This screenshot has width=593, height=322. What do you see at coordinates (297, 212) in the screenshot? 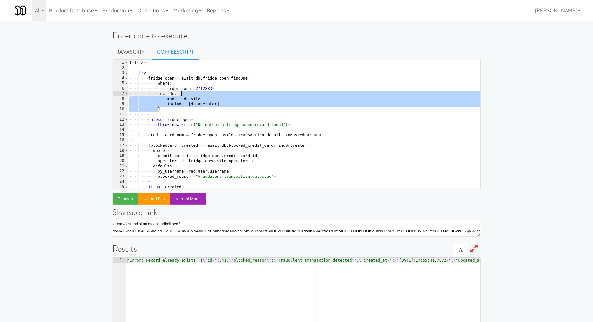
I see `h4: Shareable Link:` at bounding box center [297, 212].